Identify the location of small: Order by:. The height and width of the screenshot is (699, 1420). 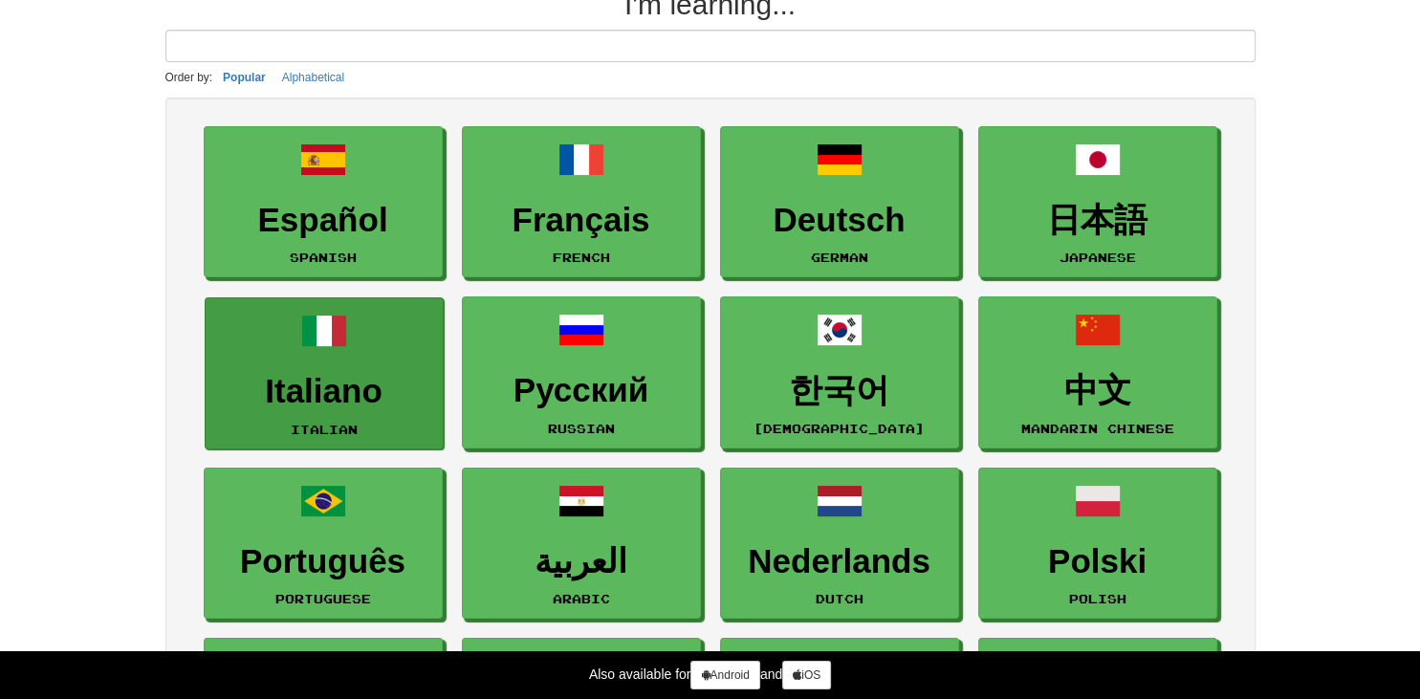
(189, 77).